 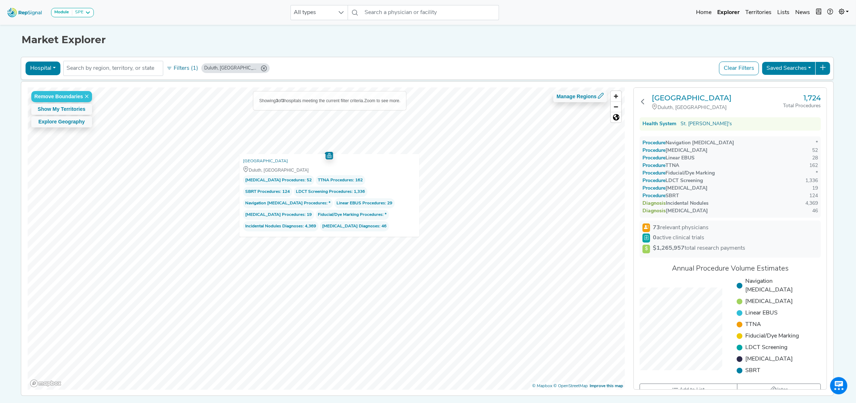 What do you see at coordinates (354, 226) in the screenshot?
I see `span: : 46` at bounding box center [354, 226].